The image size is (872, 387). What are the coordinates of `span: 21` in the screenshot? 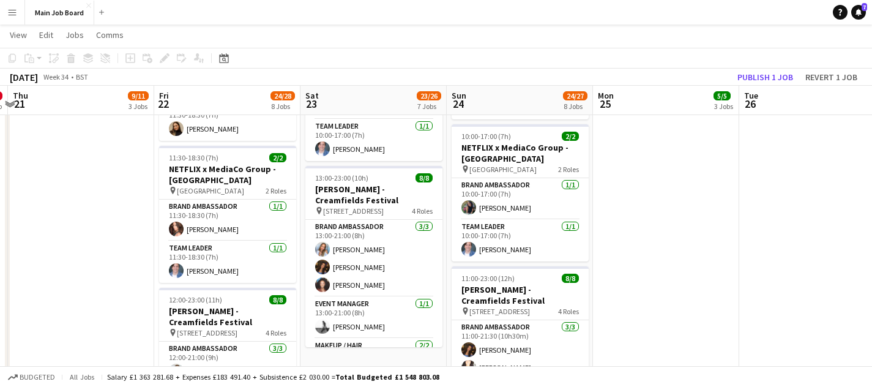 It's located at (20, 103).